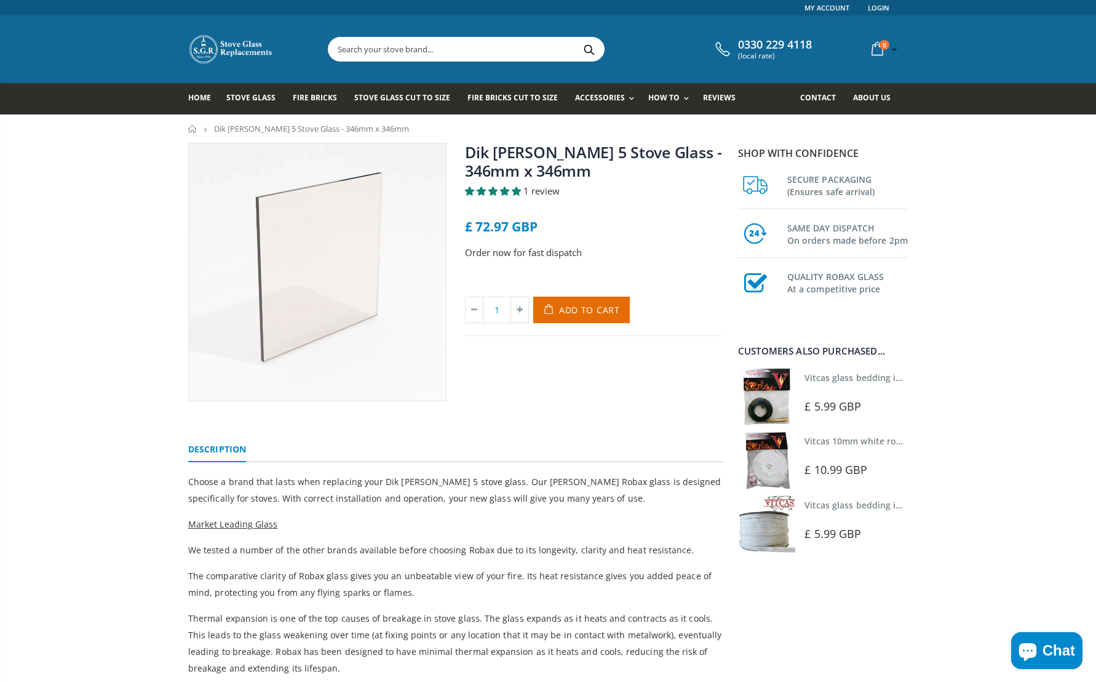  Describe the element at coordinates (217, 450) in the screenshot. I see `a: Description` at that location.